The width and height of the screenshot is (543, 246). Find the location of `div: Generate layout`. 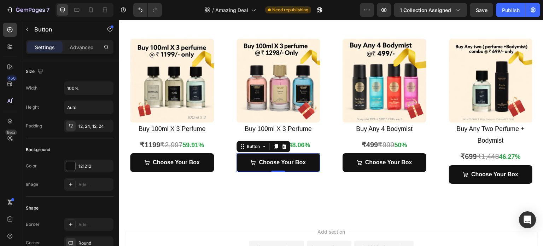

div: Generate layout is located at coordinates (210, 227).